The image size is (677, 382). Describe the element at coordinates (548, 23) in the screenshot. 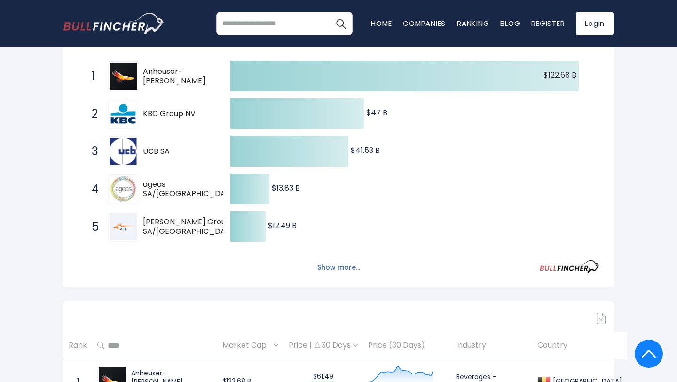

I see `a: Register` at that location.